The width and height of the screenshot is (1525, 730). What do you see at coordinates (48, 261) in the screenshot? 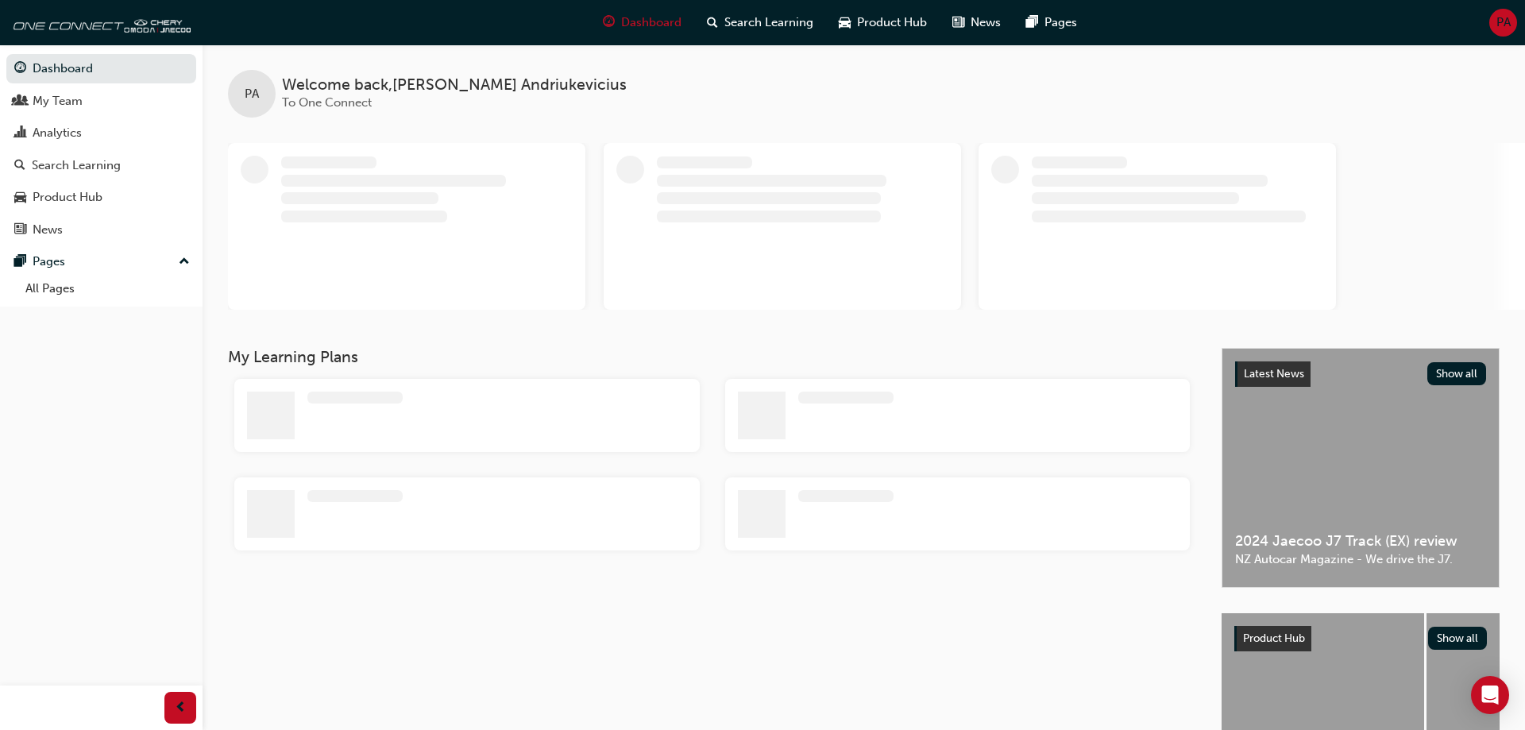
I see `div: Pages` at bounding box center [48, 261].